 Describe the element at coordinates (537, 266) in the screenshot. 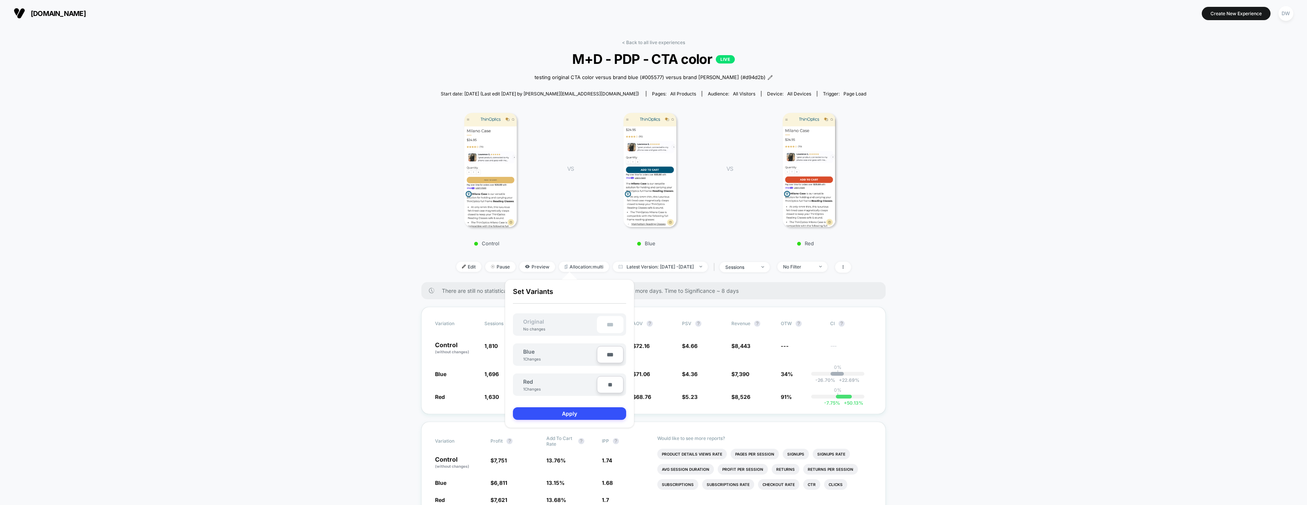

I see `span: Preview` at that location.